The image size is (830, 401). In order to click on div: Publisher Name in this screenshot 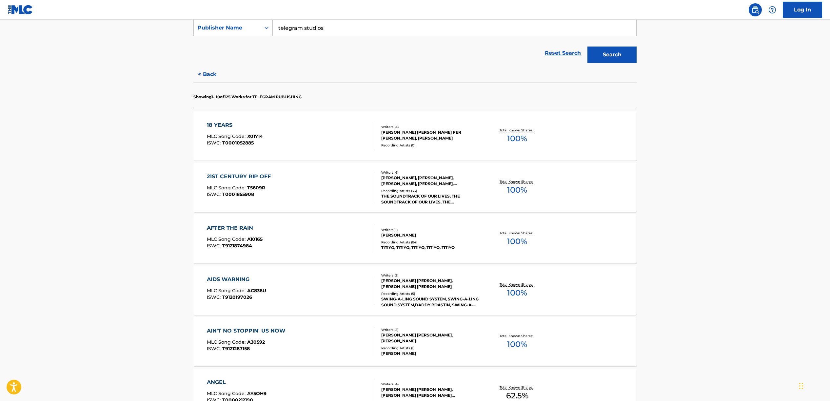, I will do `click(227, 28)`.